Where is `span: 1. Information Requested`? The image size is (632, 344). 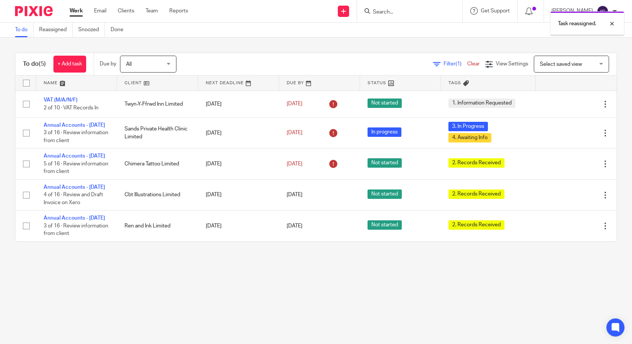 span: 1. Information Requested is located at coordinates (482, 103).